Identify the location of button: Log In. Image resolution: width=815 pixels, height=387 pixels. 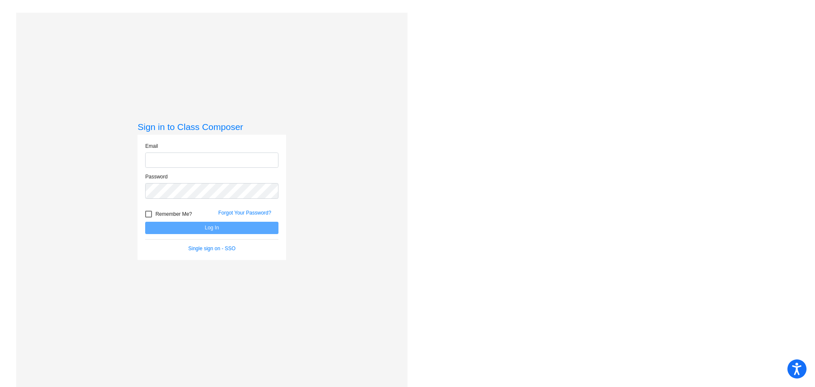
(212, 227).